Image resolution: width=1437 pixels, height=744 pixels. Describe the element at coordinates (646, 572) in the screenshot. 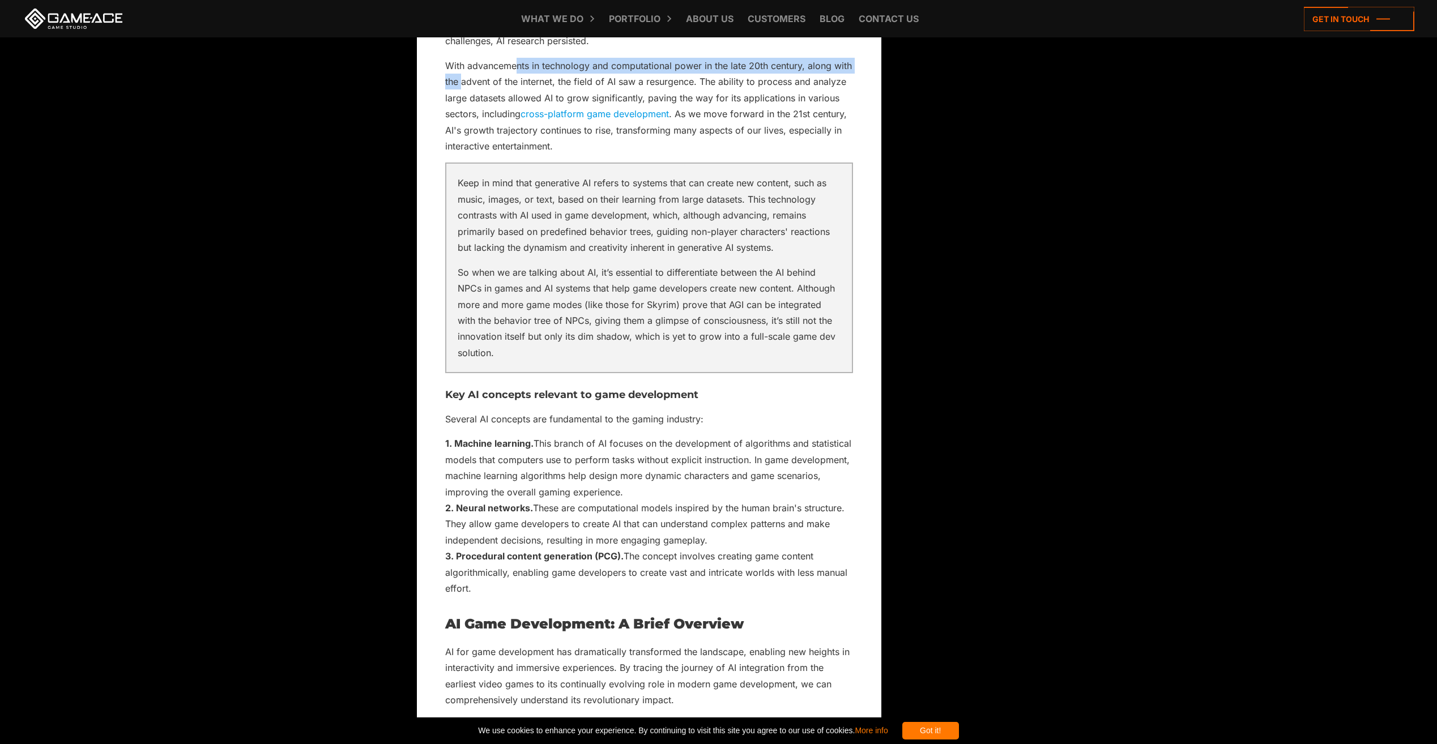

I see `span: The concept involves creating game content algorithmically, enabling game developers to create va...` at that location.